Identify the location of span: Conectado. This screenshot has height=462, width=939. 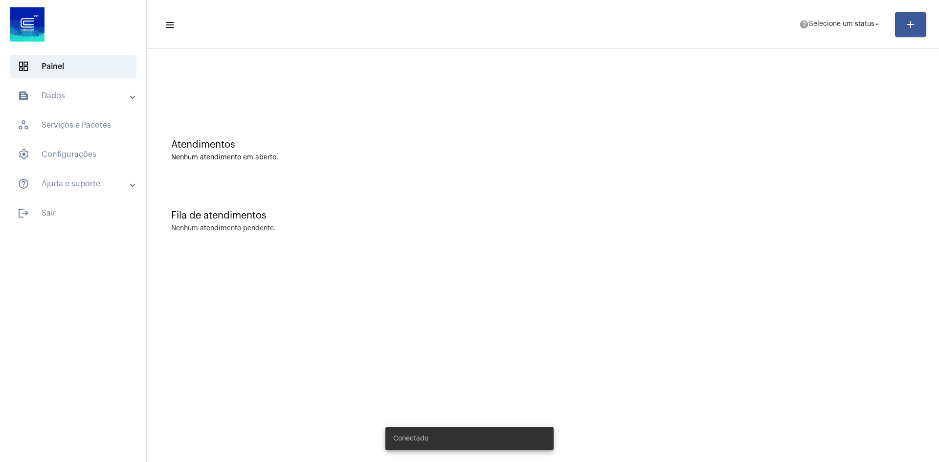
(411, 439).